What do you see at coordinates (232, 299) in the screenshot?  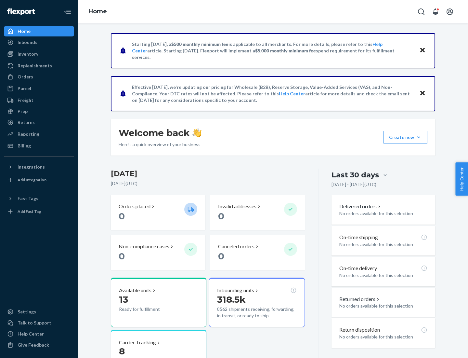 I see `span: 318.5k` at bounding box center [232, 299].